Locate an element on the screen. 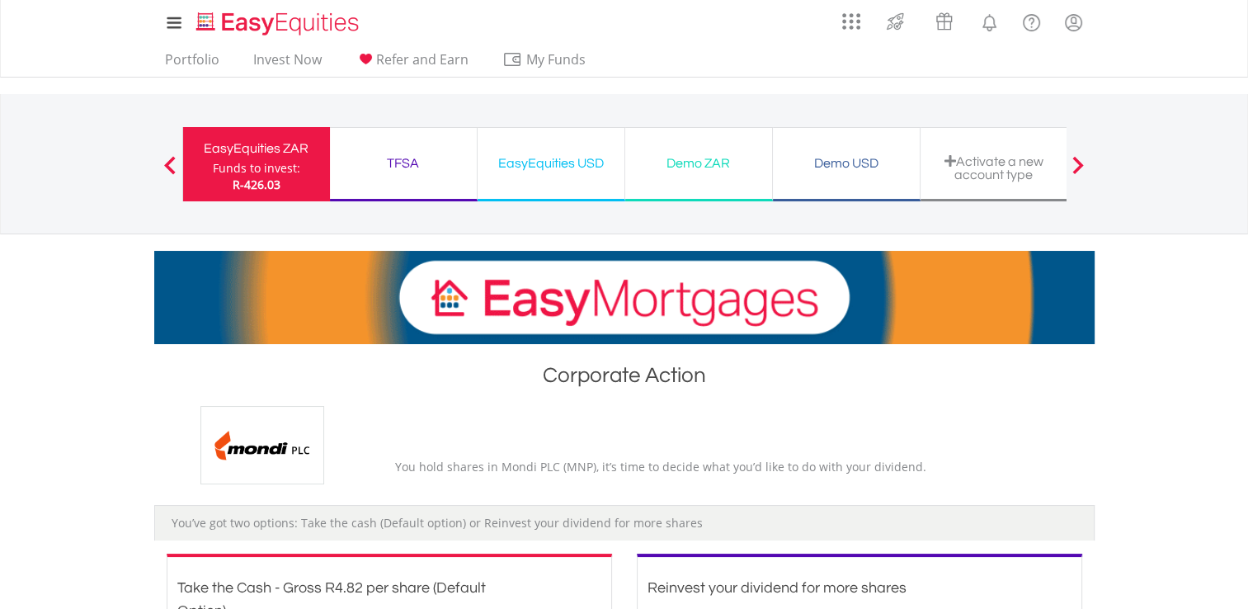 The height and width of the screenshot is (609, 1248). span: My Funds is located at coordinates (556, 59).